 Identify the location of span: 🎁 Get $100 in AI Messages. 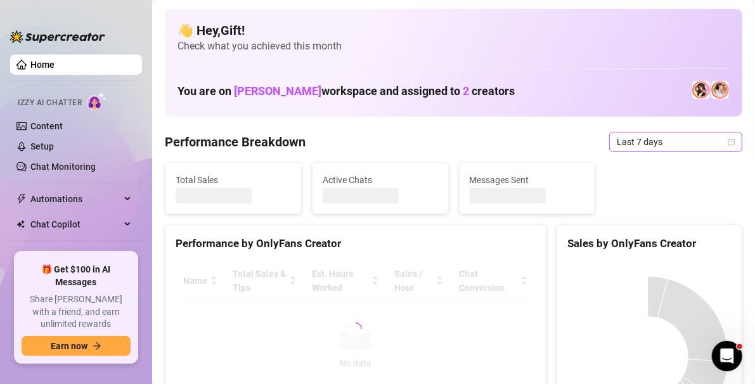
(76, 276).